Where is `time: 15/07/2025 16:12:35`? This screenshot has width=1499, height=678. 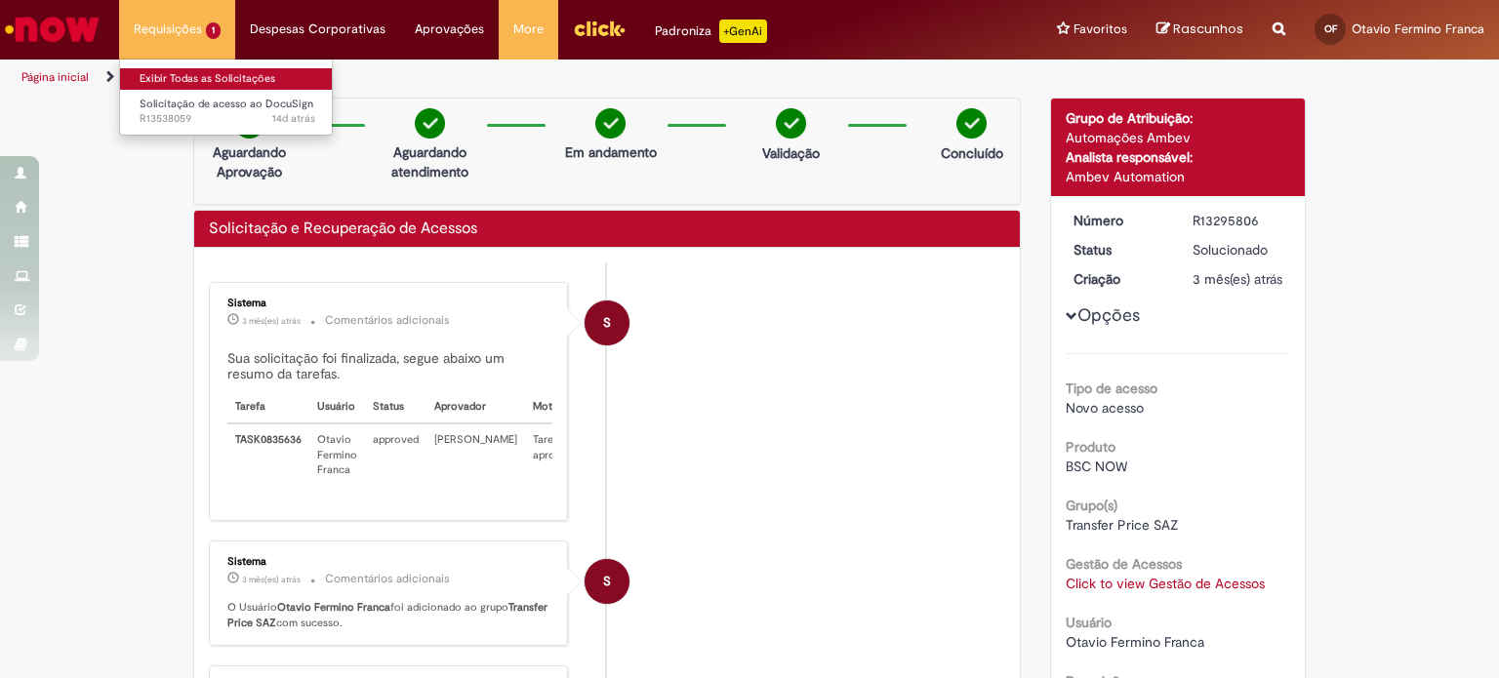 time: 15/07/2025 16:12:35 is located at coordinates (271, 321).